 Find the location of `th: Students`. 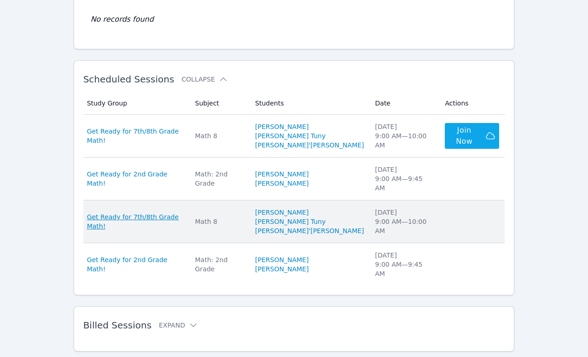

th: Students is located at coordinates (309, 103).